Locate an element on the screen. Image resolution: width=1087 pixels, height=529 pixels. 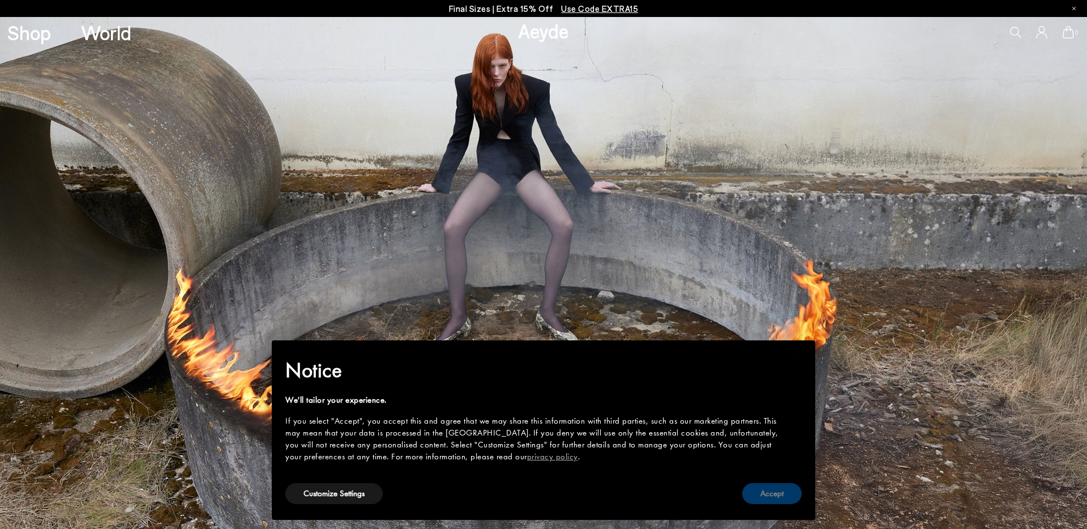
h2: Notice is located at coordinates (534, 370).